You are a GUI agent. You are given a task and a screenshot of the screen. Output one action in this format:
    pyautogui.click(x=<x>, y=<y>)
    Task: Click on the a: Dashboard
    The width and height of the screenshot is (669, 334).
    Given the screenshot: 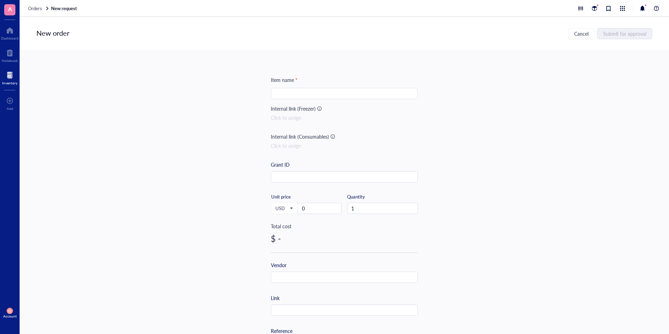 What is the action you would take?
    pyautogui.click(x=10, y=33)
    